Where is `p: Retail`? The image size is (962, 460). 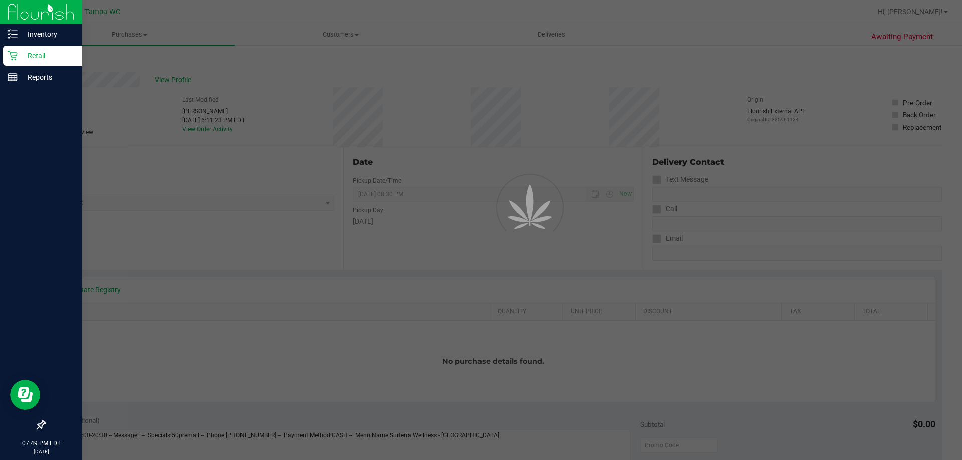 p: Retail is located at coordinates (48, 56).